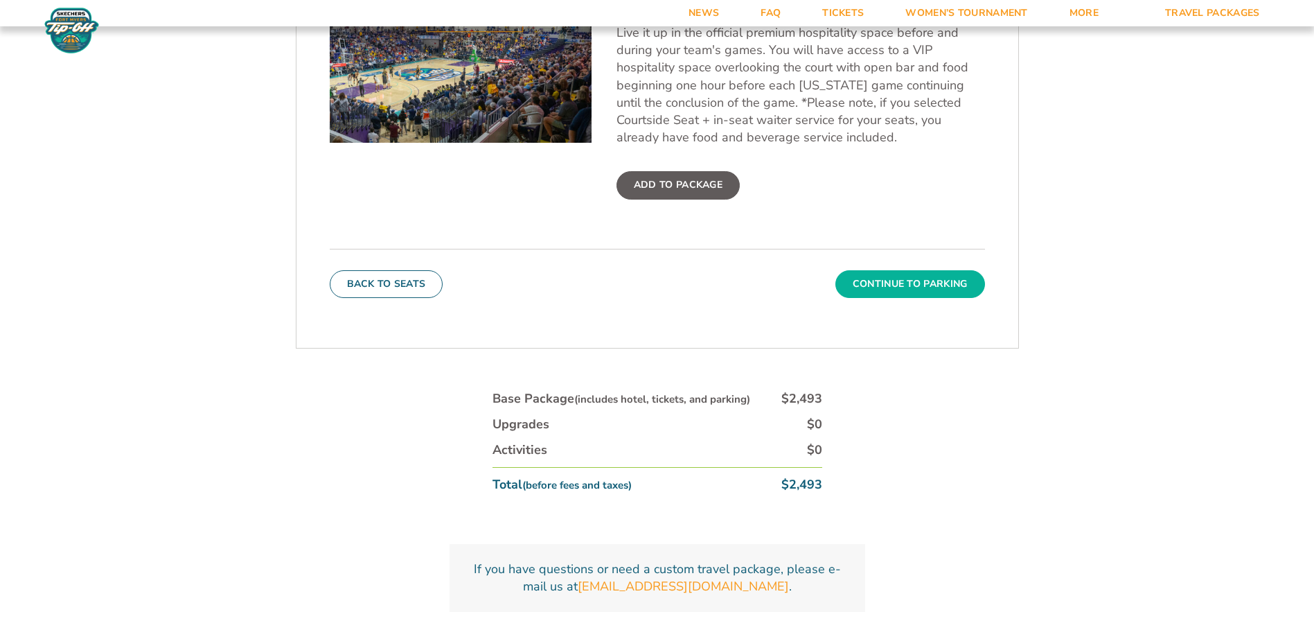 The height and width of the screenshot is (639, 1314). Describe the element at coordinates (801, 85) in the screenshot. I see `p: Live it up in the official premium hospitality space before and during your team's games. You wil...` at that location.